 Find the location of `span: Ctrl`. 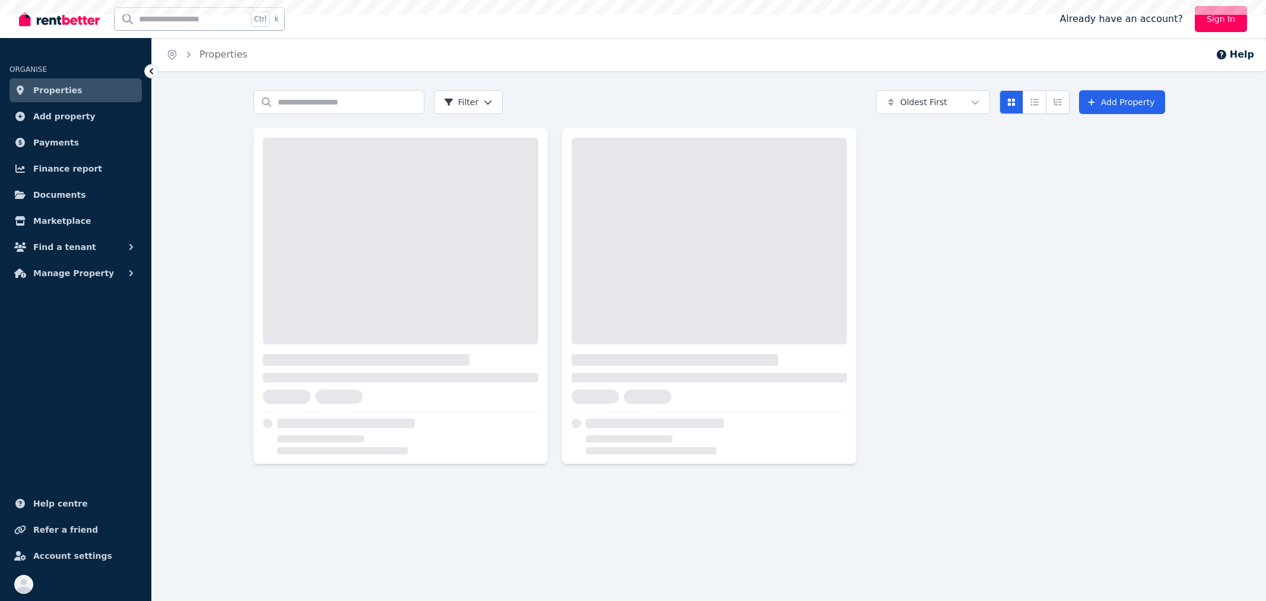

span: Ctrl is located at coordinates (260, 19).